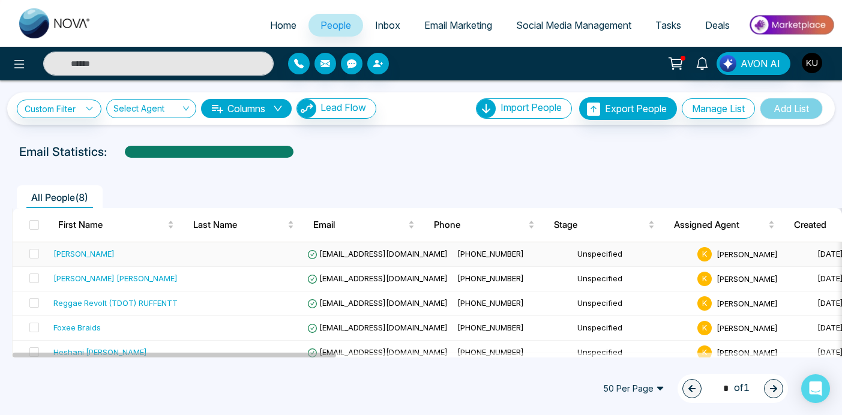 The height and width of the screenshot is (415, 842). What do you see at coordinates (719, 109) in the screenshot?
I see `button: Manage List` at bounding box center [719, 109].